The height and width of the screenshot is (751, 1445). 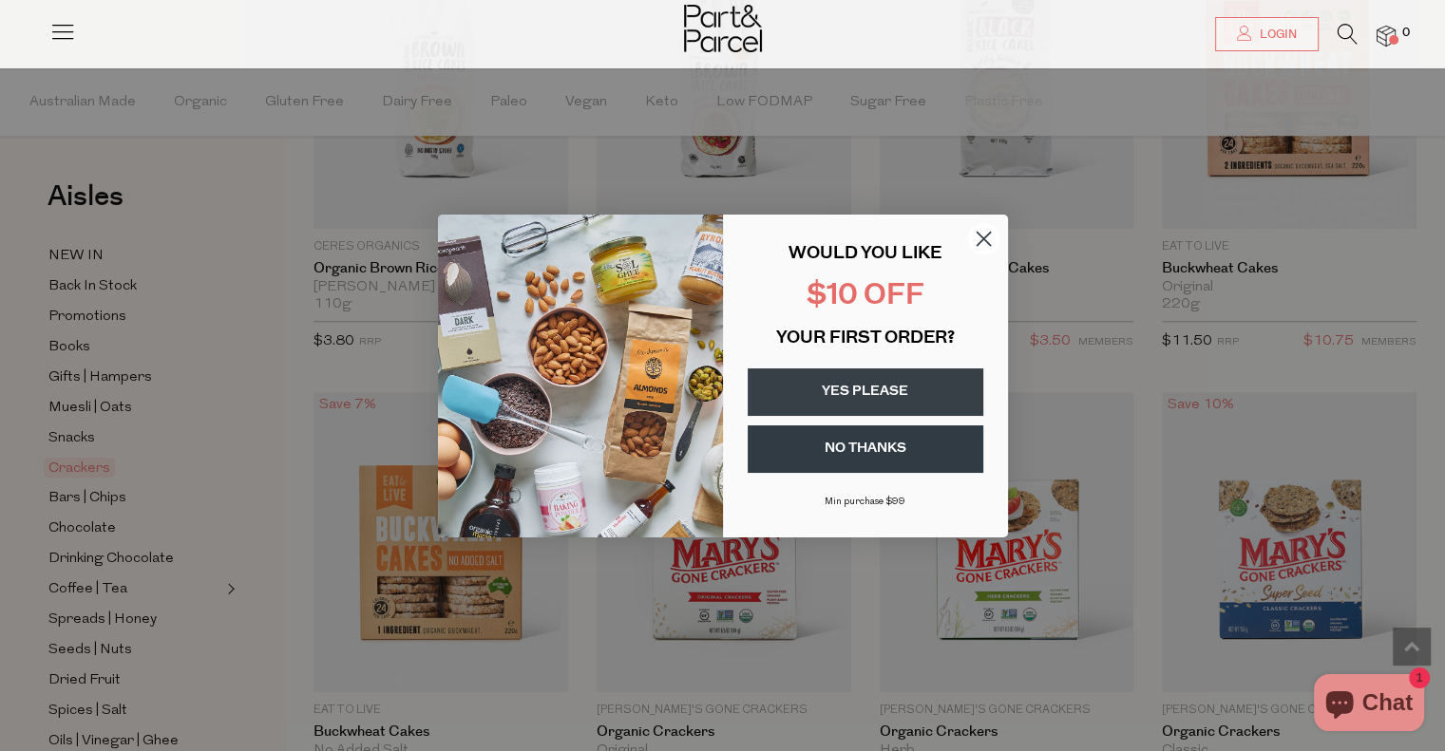 I want to click on button: YES PLEASE, so click(x=865, y=392).